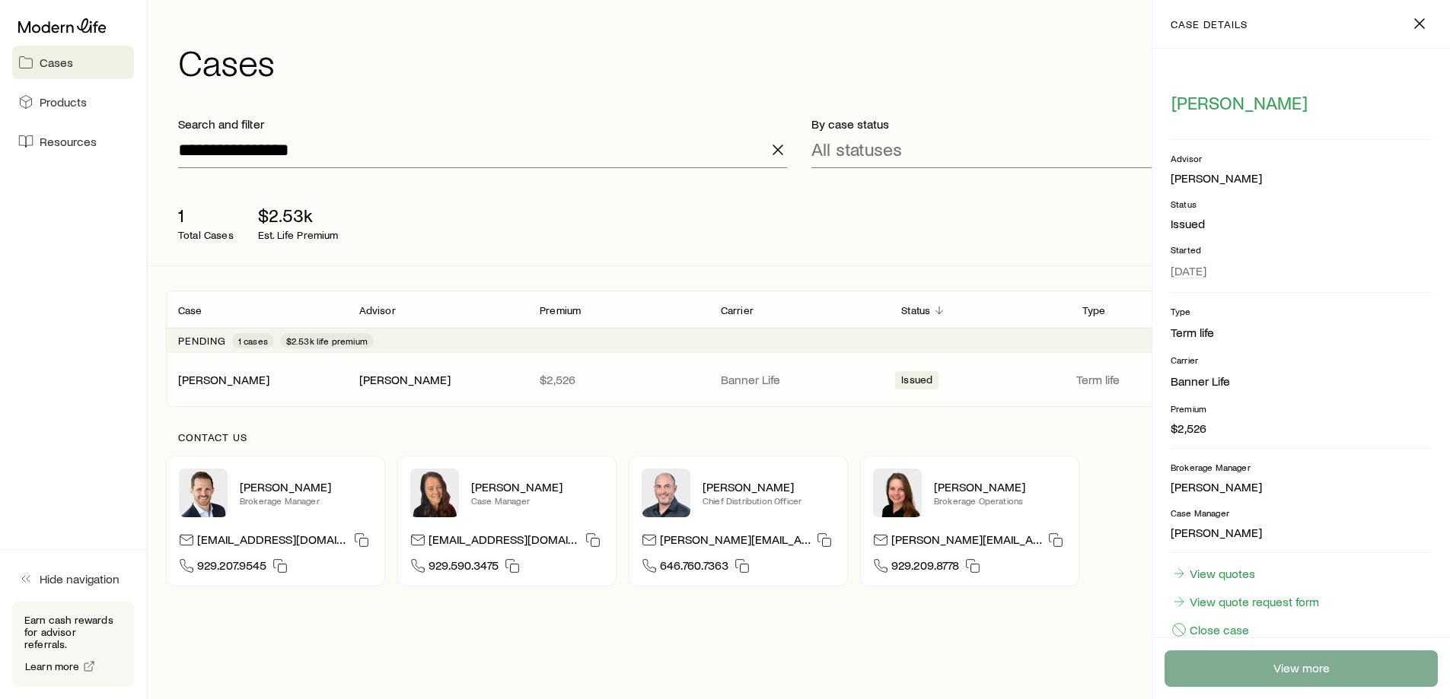 Image resolution: width=1450 pixels, height=699 pixels. What do you see at coordinates (1000, 501) in the screenshot?
I see `p: Brokerage Operations` at bounding box center [1000, 501].